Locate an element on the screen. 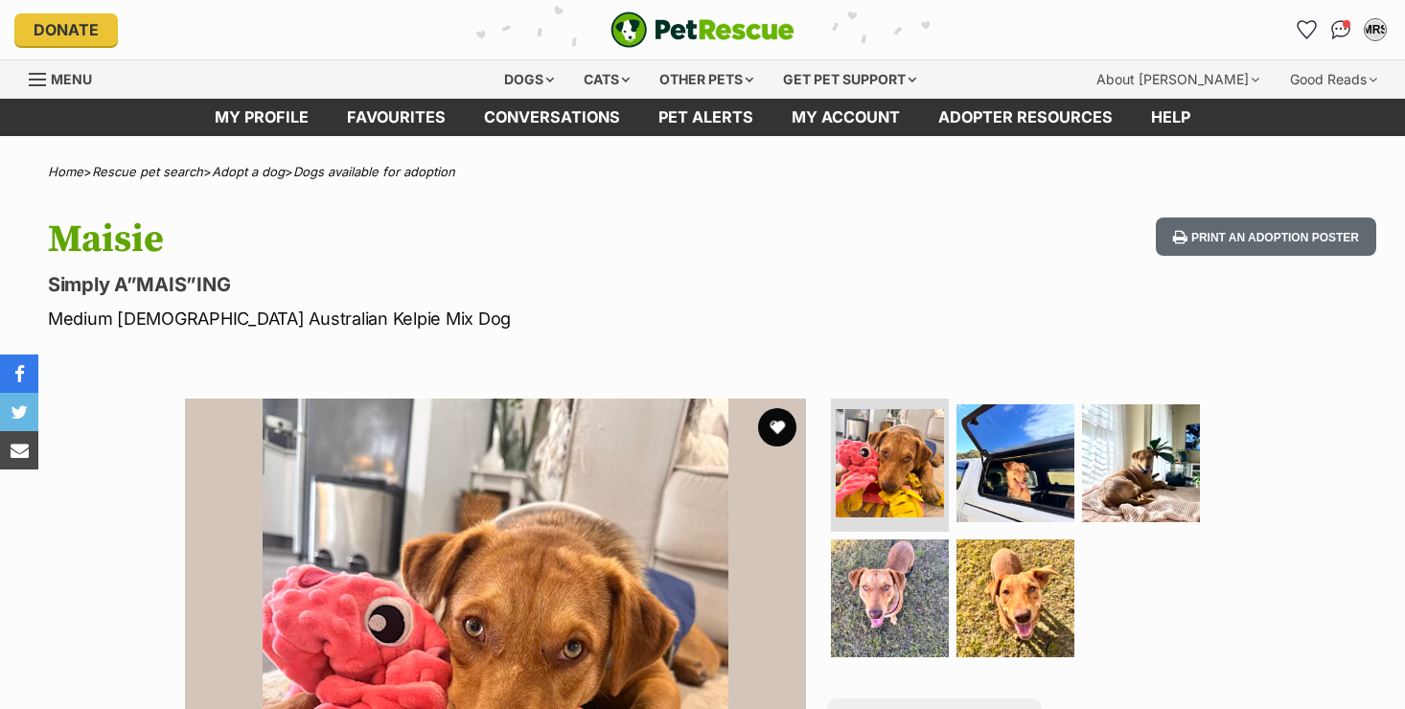 The image size is (1405, 709). div: MRS is located at coordinates (1375, 30).